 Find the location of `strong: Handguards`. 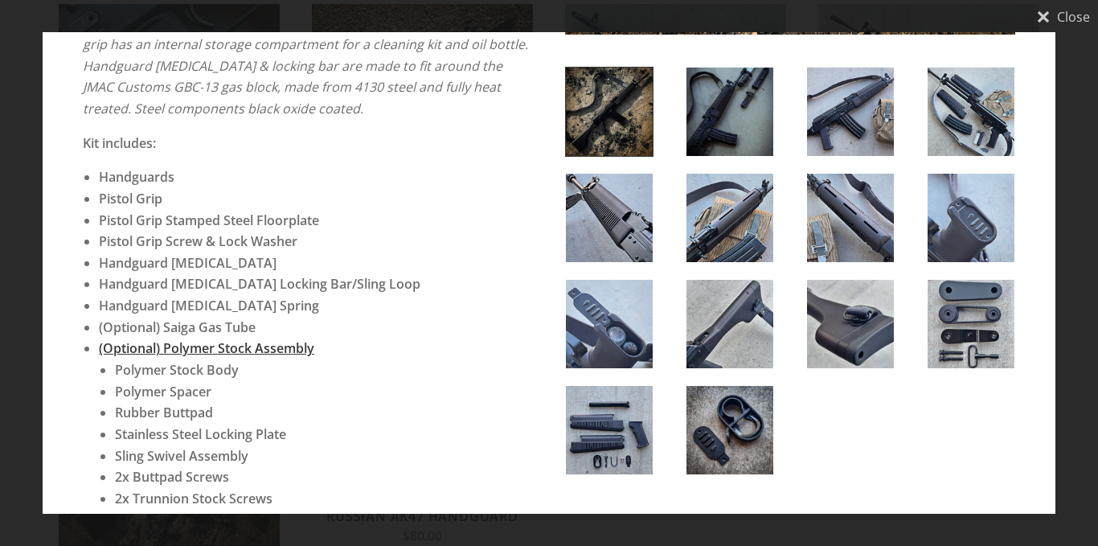

strong: Handguards is located at coordinates (137, 177).